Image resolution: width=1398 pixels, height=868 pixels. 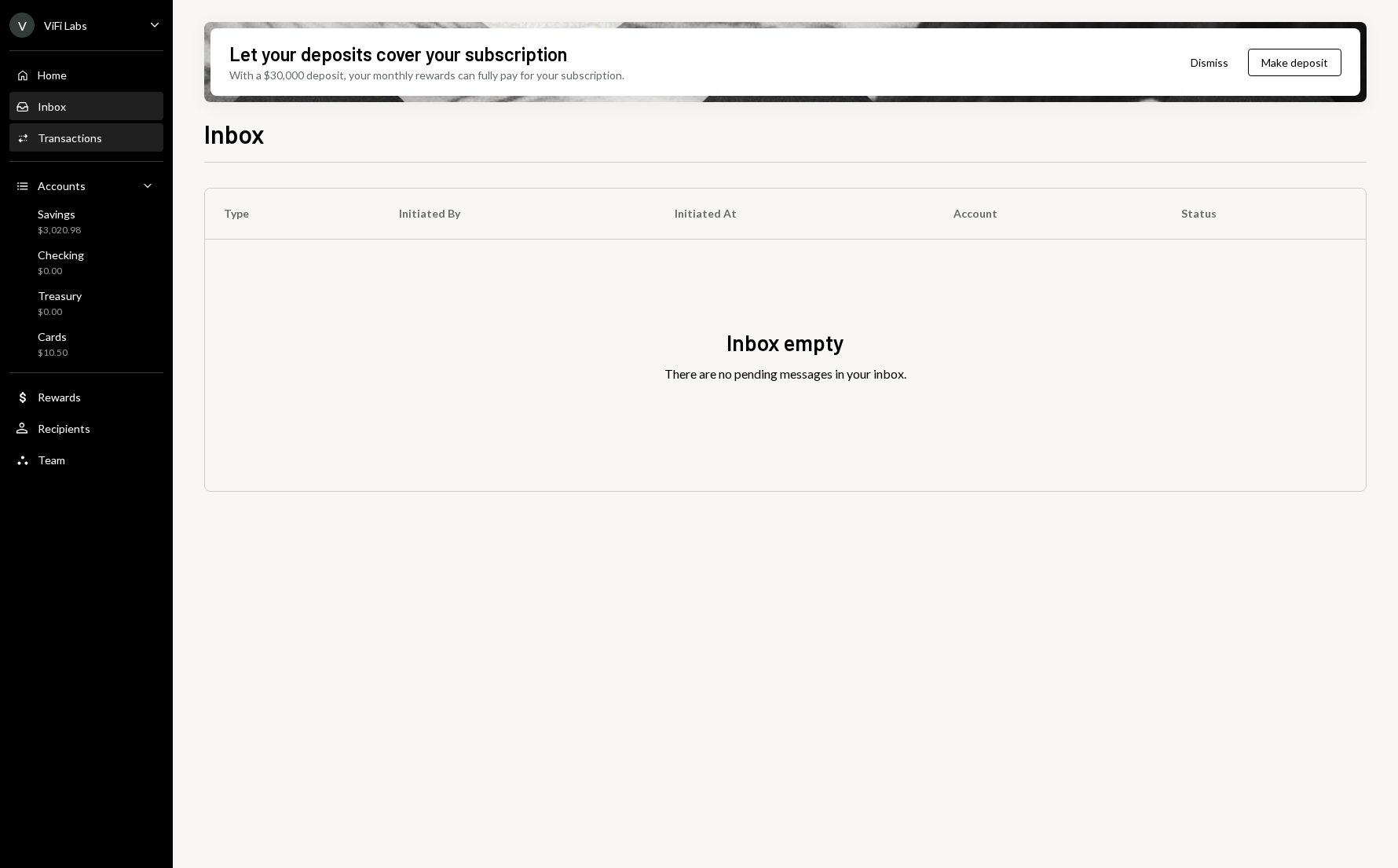 I want to click on div: Rewards, so click(x=59, y=396).